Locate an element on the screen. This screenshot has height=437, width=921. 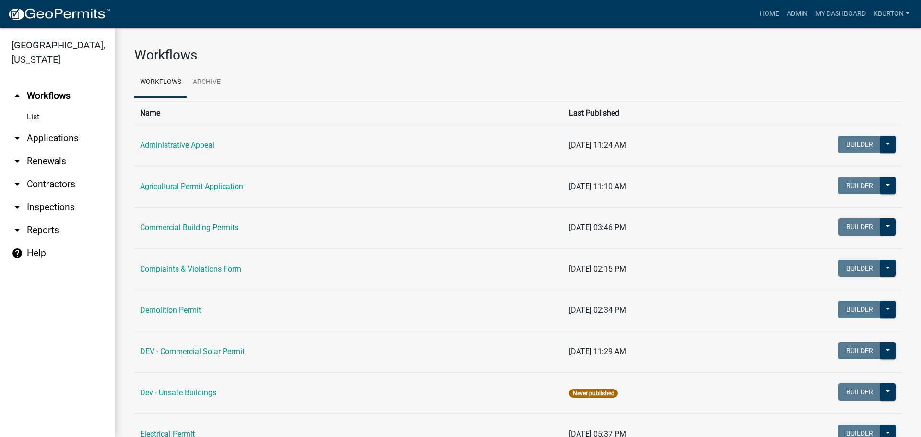
a: Archive is located at coordinates (207, 83).